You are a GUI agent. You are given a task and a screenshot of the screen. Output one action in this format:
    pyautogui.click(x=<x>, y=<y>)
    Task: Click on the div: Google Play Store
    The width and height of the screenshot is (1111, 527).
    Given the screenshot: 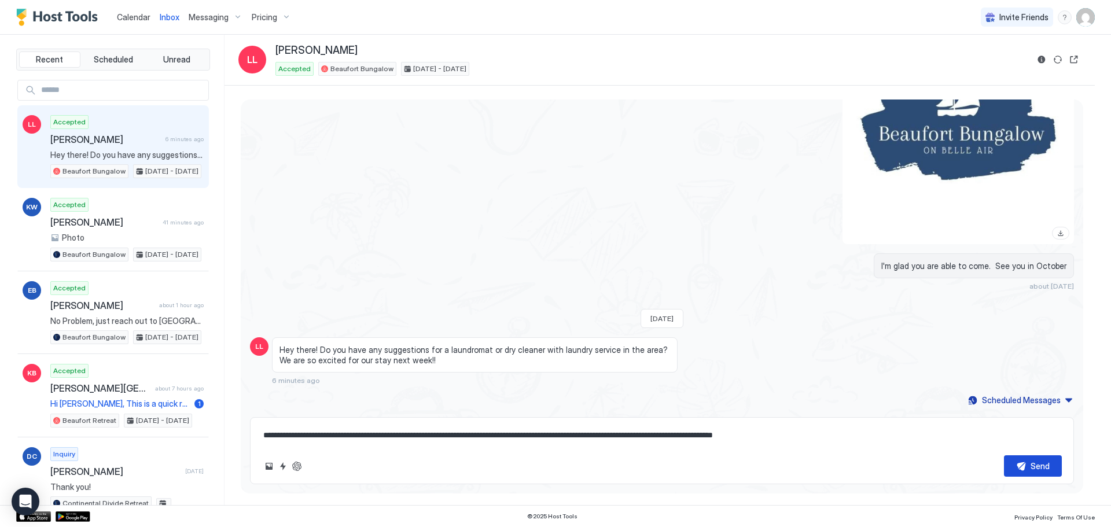 What is the action you would take?
    pyautogui.click(x=73, y=517)
    